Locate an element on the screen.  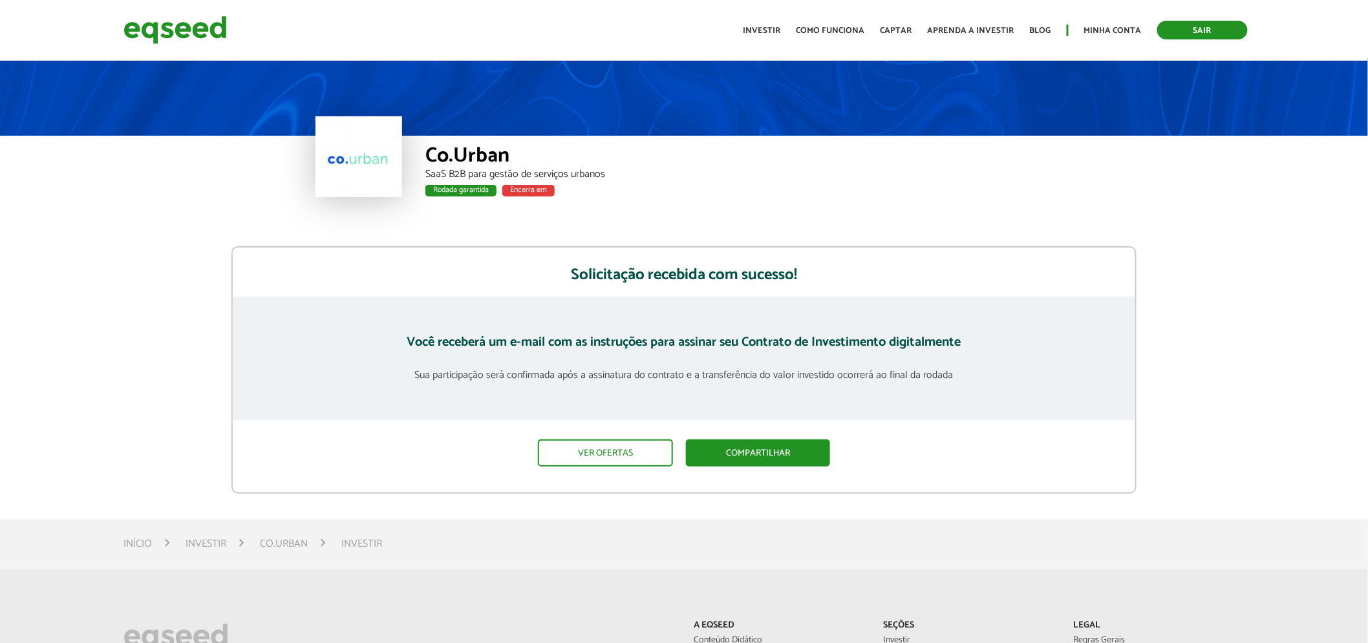
a: Sair is located at coordinates (1203, 30).